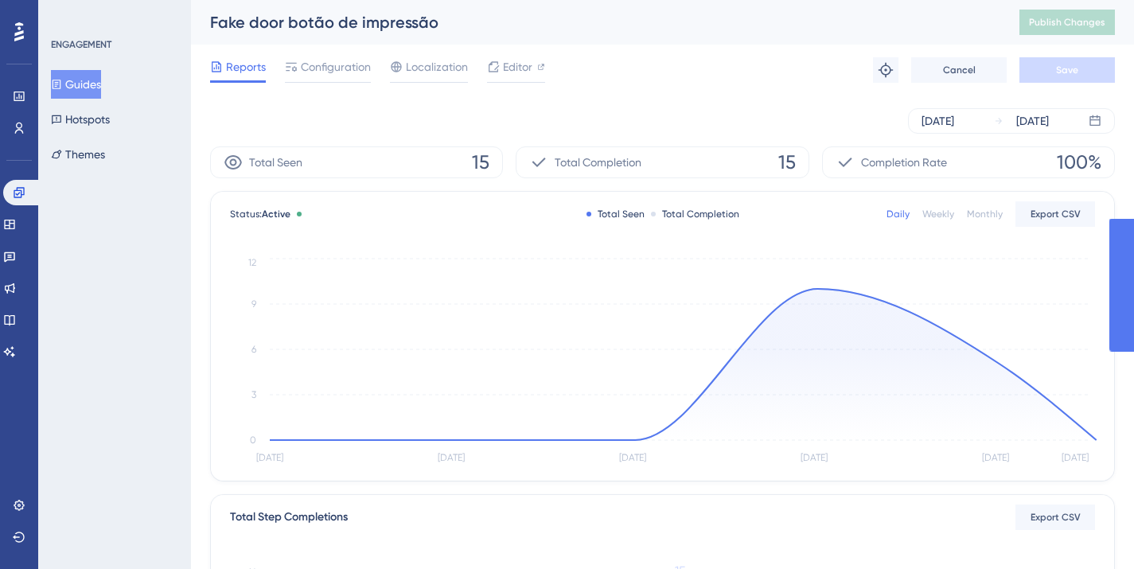  I want to click on span: Cancel, so click(959, 70).